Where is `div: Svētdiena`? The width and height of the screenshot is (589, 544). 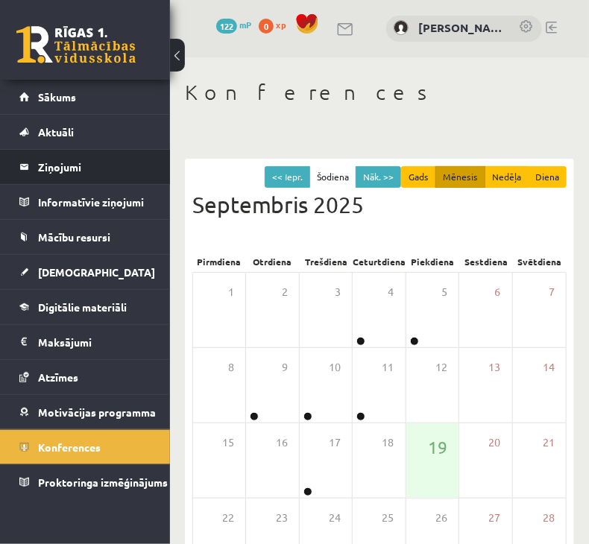 div: Svētdiena is located at coordinates (539, 262).